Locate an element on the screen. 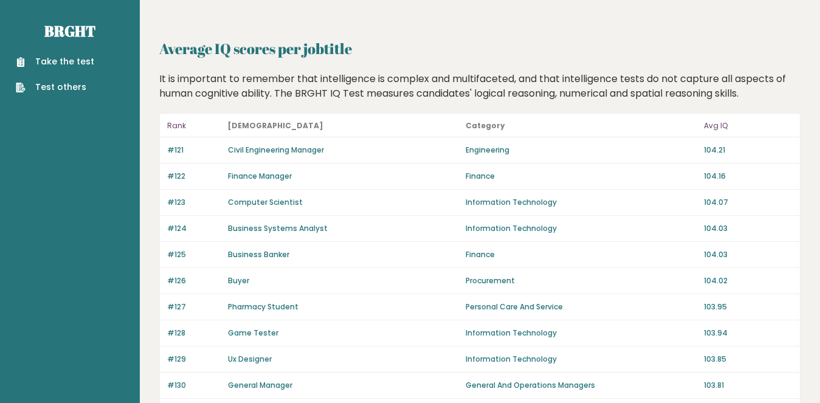  a: Civil Engineering Manager is located at coordinates (276, 150).